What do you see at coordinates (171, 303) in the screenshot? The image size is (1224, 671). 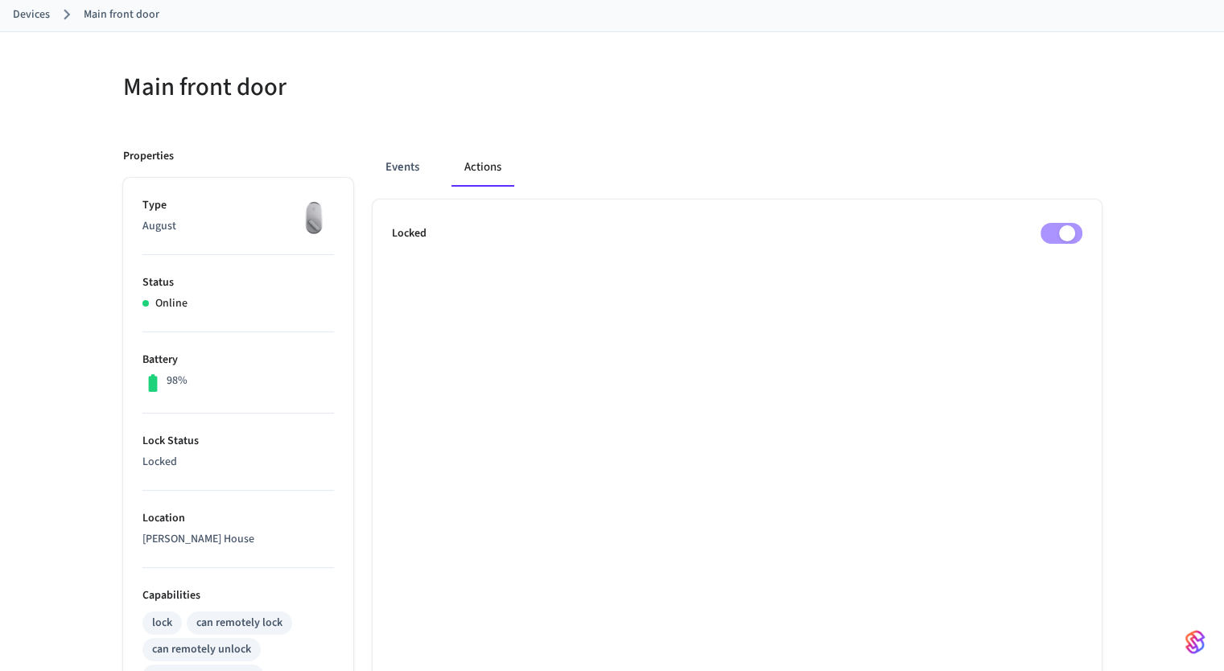 I see `p: Online` at bounding box center [171, 303].